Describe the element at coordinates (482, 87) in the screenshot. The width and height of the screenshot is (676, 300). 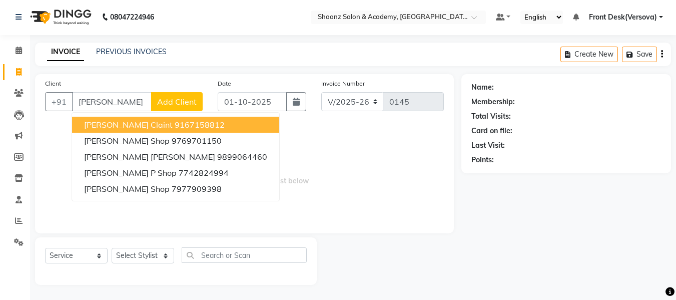
I see `div: Name:` at that location.